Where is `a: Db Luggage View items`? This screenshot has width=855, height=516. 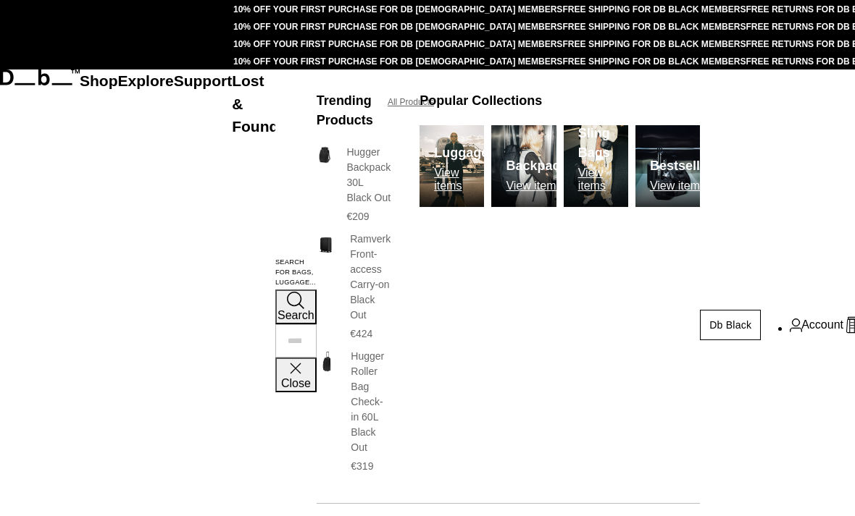 a: Db Luggage View items is located at coordinates (451, 166).